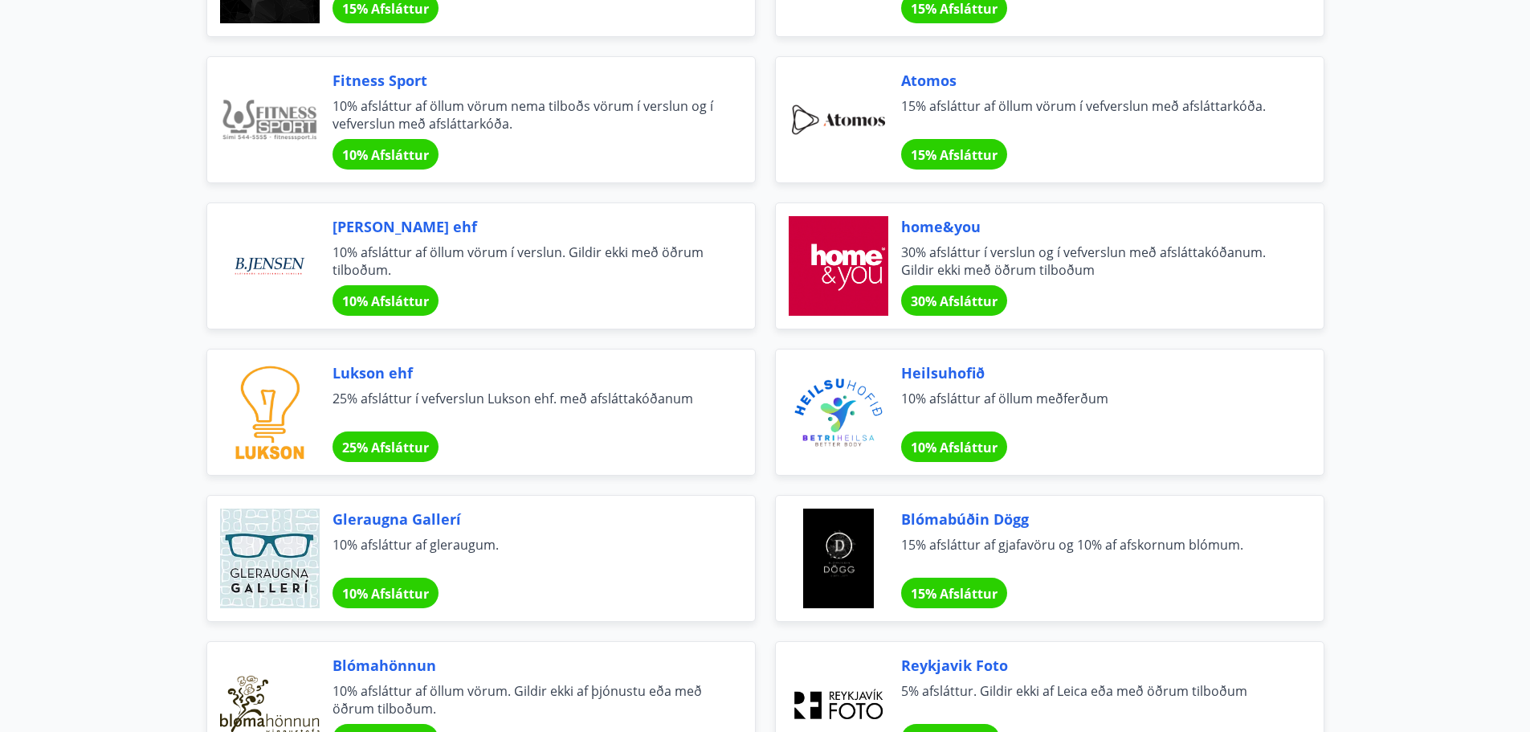 Image resolution: width=1530 pixels, height=732 pixels. What do you see at coordinates (1093, 553) in the screenshot?
I see `span: 15% afsláttur af gjafavöru og 10% af afskornum blómum.` at bounding box center [1093, 553].